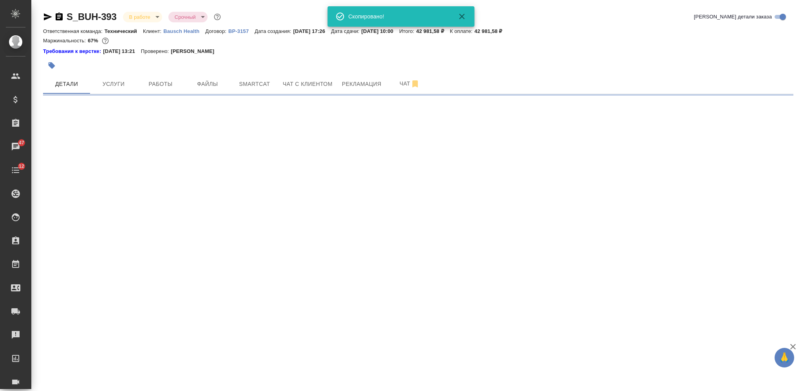 This screenshot has height=391, width=802. I want to click on div: Нажми, чтобы открыть папку с инструкцией, so click(73, 51).